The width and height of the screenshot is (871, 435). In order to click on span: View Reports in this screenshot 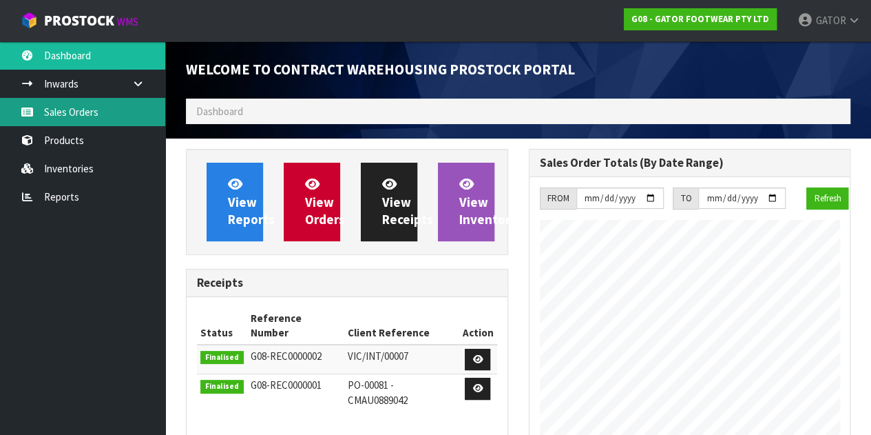, I will do `click(251, 201)`.